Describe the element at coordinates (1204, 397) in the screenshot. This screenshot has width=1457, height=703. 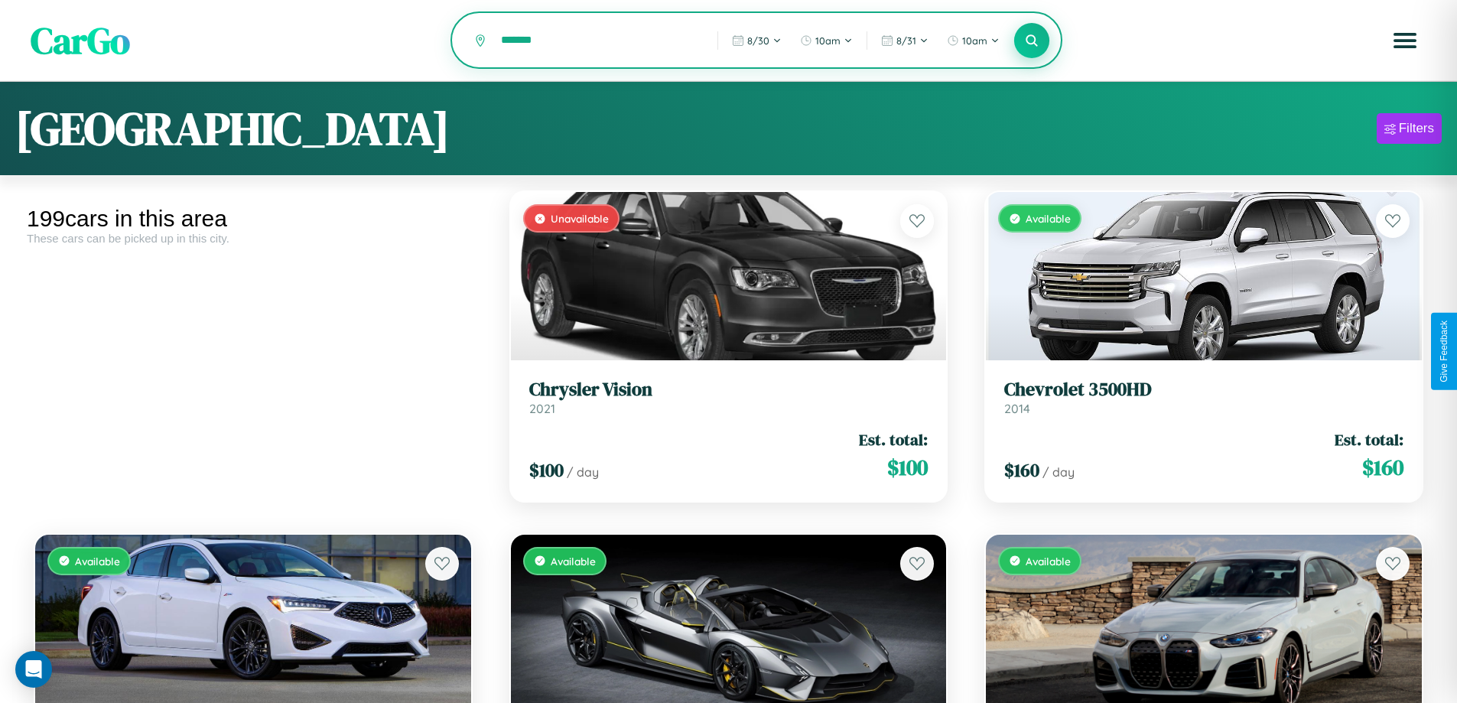
I see `a: Chevrolet 3500HD2014` at that location.